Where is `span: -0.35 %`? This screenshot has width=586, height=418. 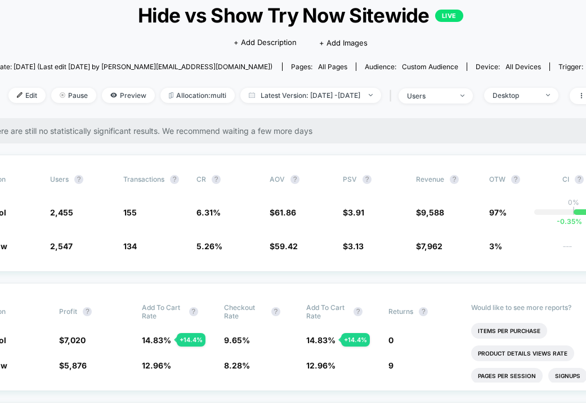 span: -0.35 % is located at coordinates (569, 221).